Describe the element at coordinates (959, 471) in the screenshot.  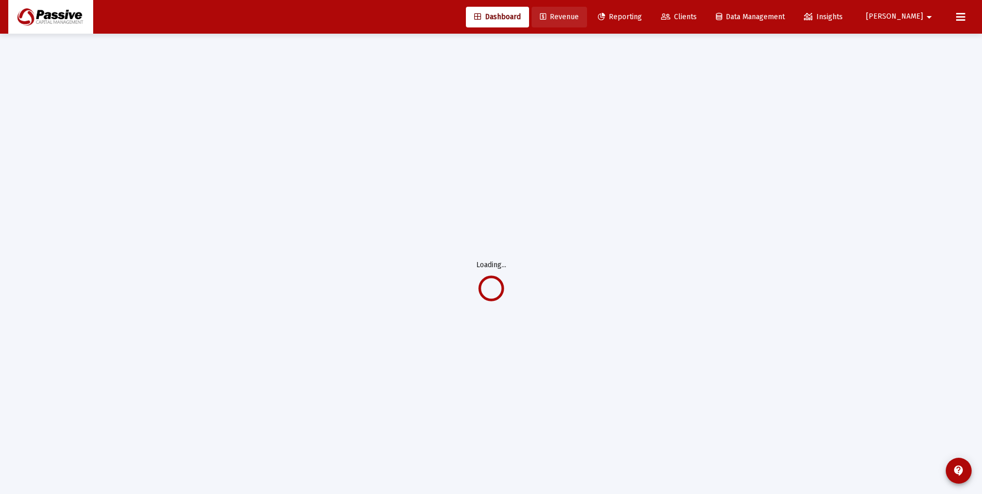
I see `mat-icon: contact_support` at that location.